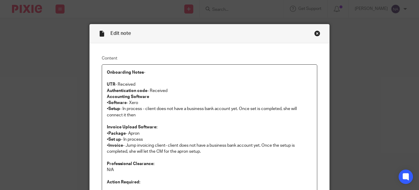 This screenshot has width=419, height=190. I want to click on strong: Action Required:, so click(123, 182).